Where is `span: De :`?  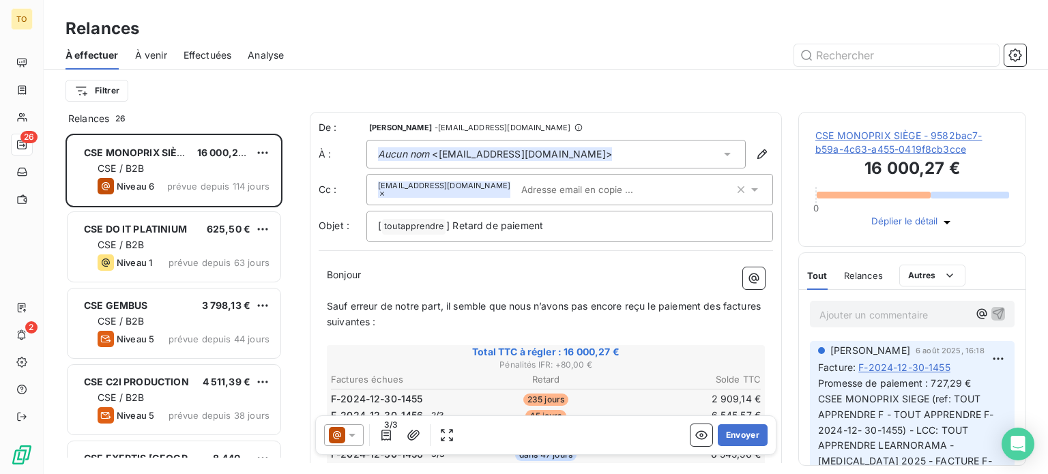
span: De : is located at coordinates (342, 128).